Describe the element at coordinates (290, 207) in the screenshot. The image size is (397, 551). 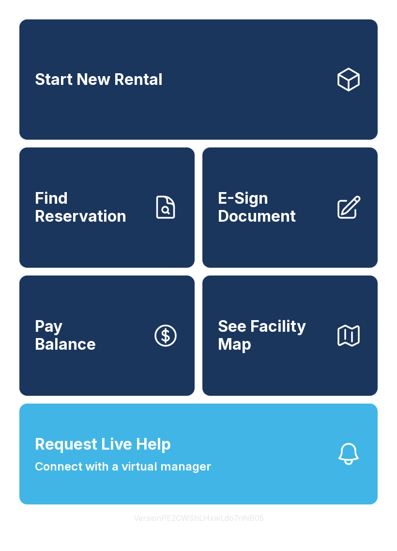
I see `a: E-Sign Document` at that location.